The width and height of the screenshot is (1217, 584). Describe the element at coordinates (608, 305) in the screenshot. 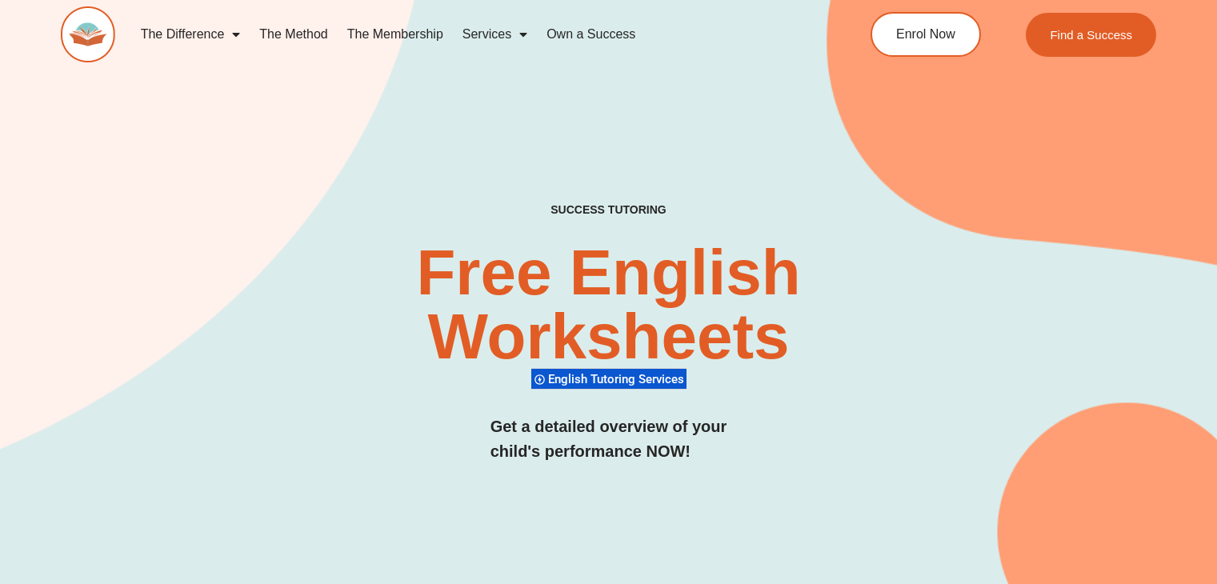

I see `h2: Free English Worksheets​` at that location.